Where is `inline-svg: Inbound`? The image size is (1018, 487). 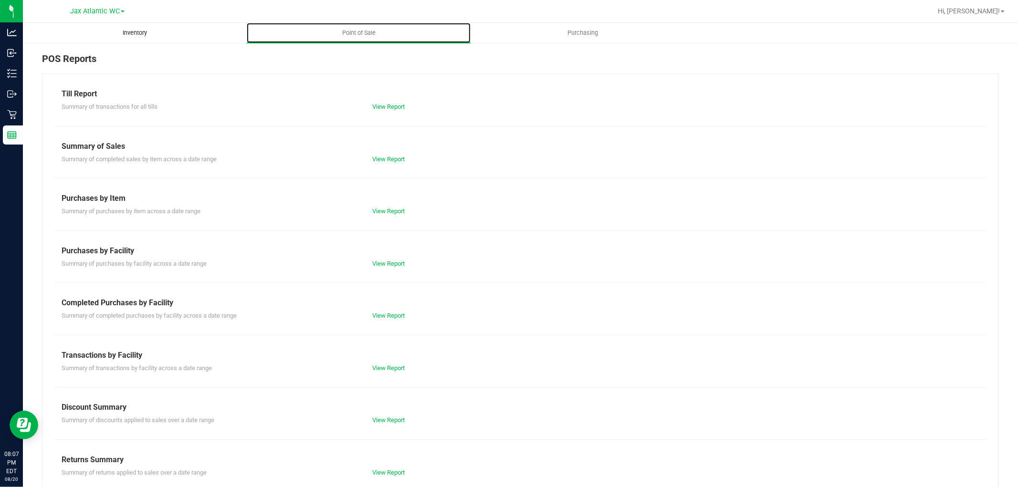
inline-svg: Inbound is located at coordinates (12, 53).